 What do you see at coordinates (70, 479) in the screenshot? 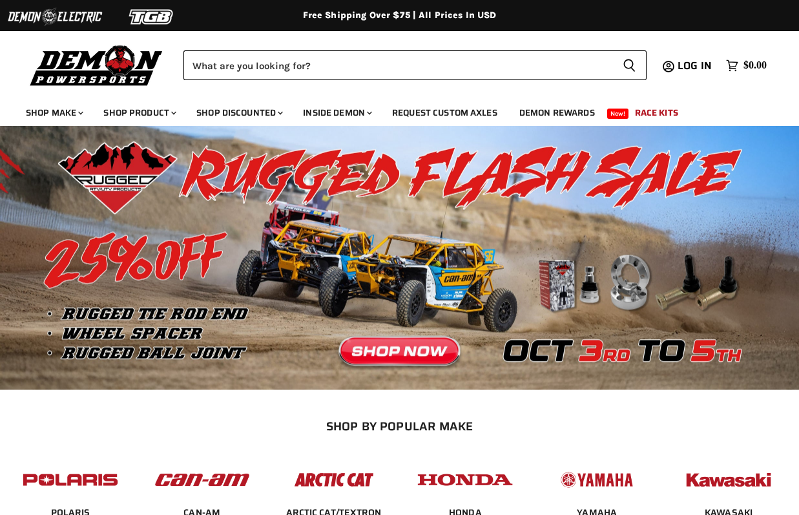
I see `img: POPULAR_MAKE_logo_2_dba48cf1-af45-46d4-8f73-953a0f002620.jpg` at bounding box center [70, 479].